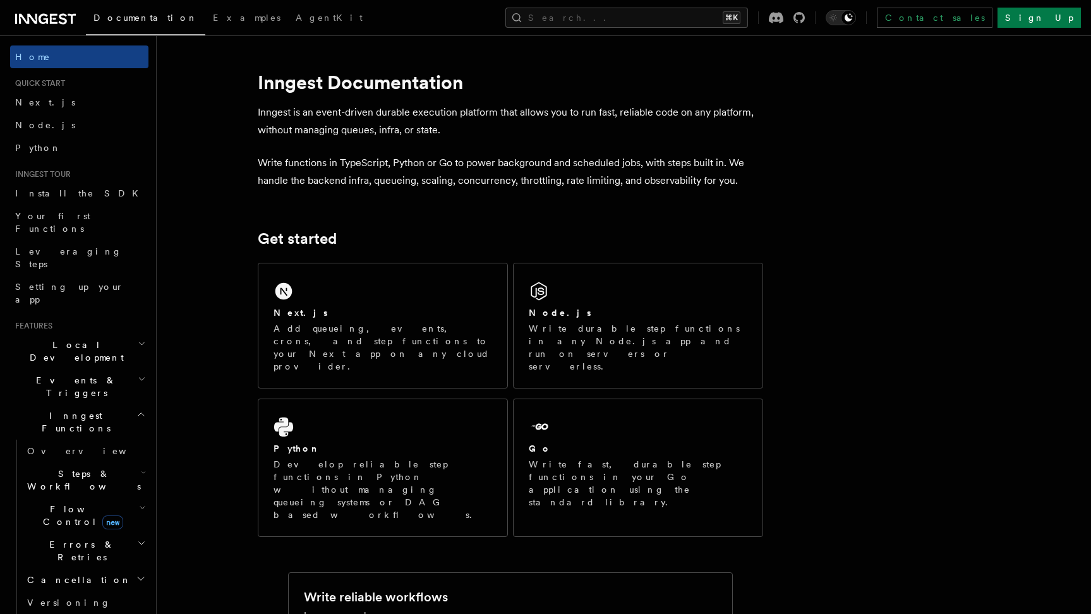 The image size is (1091, 614). I want to click on span: Next.js, so click(45, 102).